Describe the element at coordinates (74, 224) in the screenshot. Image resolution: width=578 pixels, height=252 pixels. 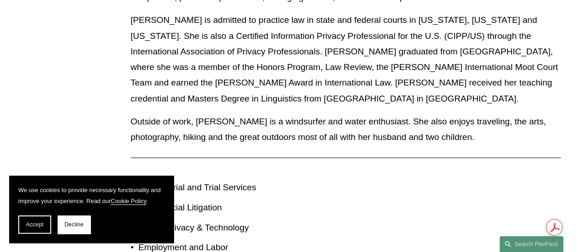
I see `span: Decline` at that location.